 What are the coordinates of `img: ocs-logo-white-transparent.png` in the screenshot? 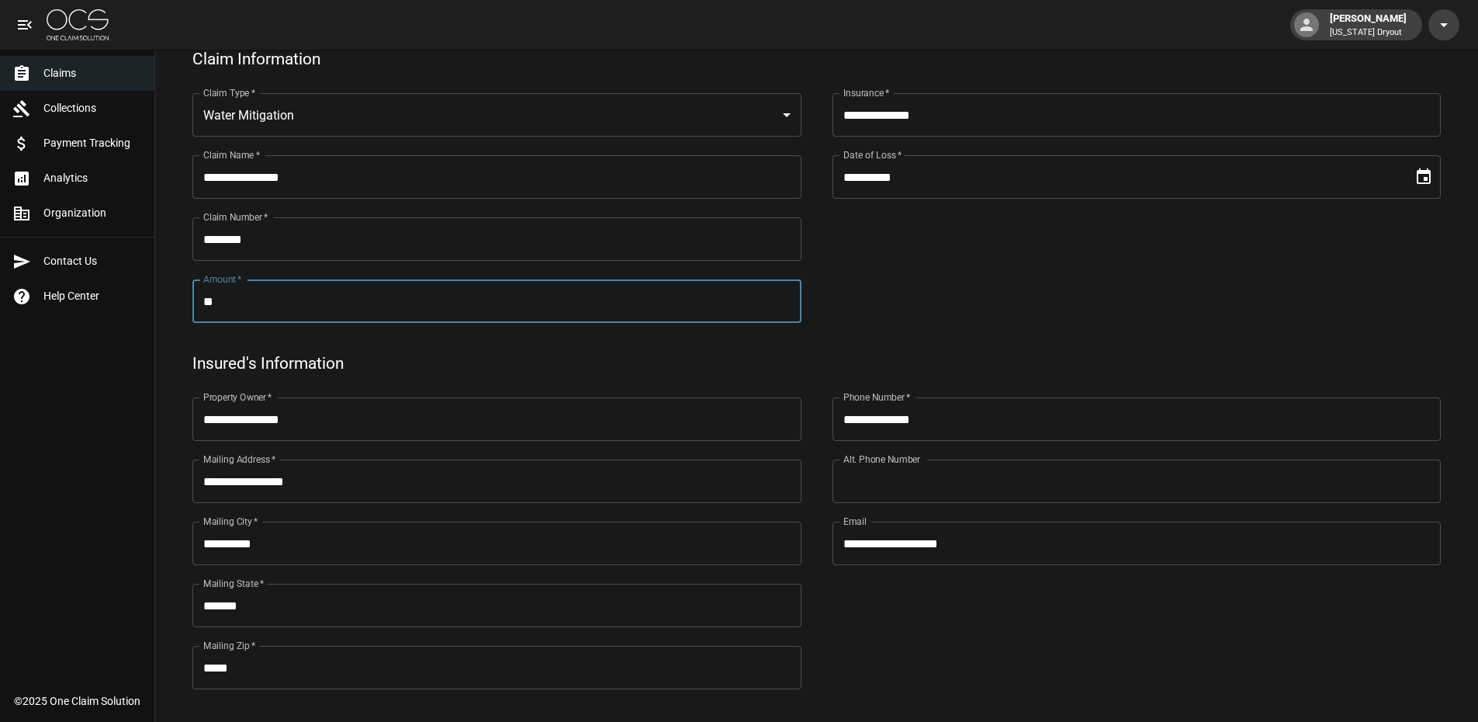 It's located at (78, 25).